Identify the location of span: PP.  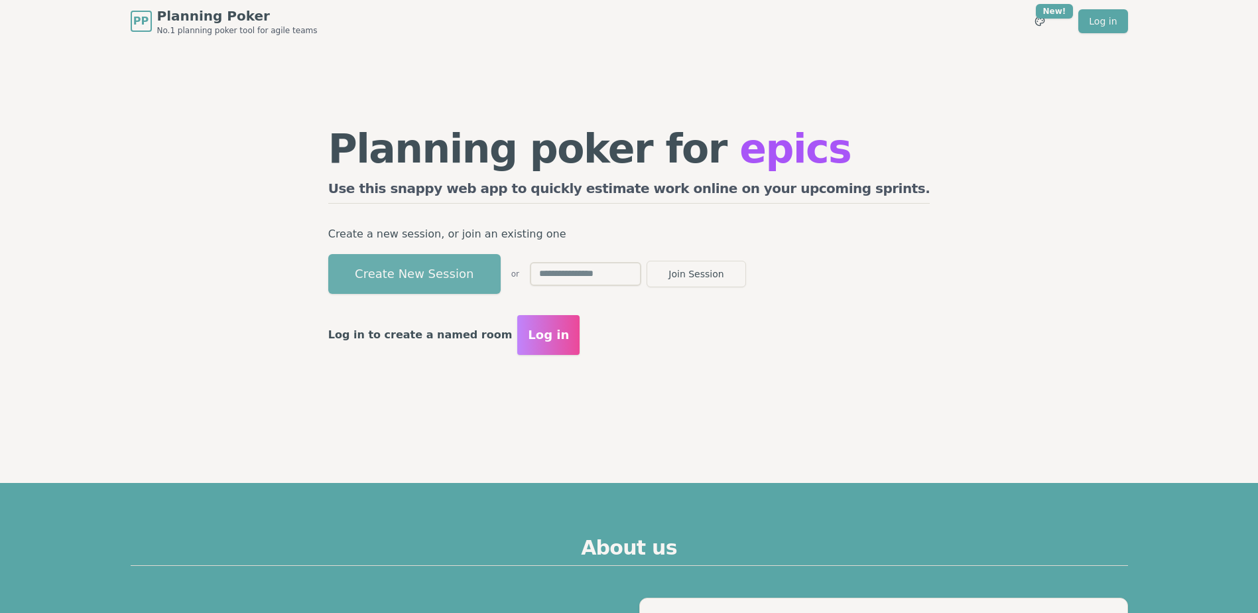
(141, 21).